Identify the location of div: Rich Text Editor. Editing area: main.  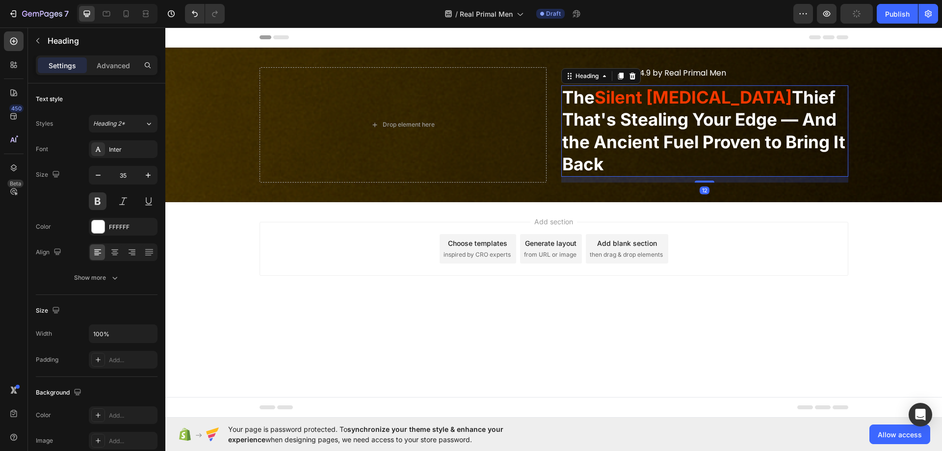
(505, 46).